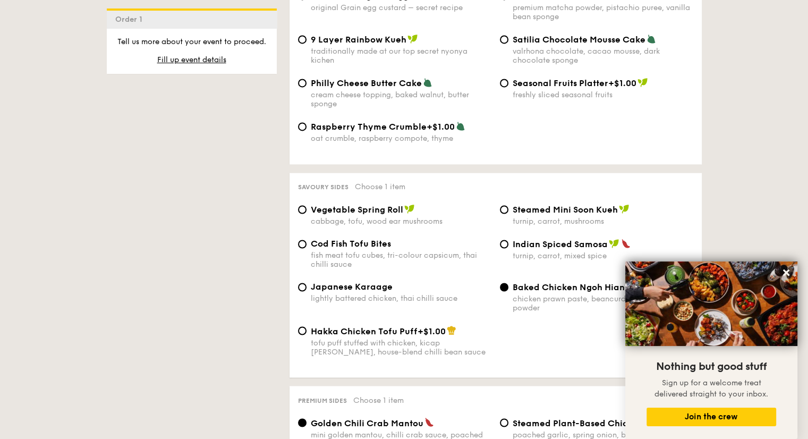  What do you see at coordinates (401, 7) in the screenshot?
I see `div: original Grain egg custard – secret recipe` at bounding box center [401, 7].